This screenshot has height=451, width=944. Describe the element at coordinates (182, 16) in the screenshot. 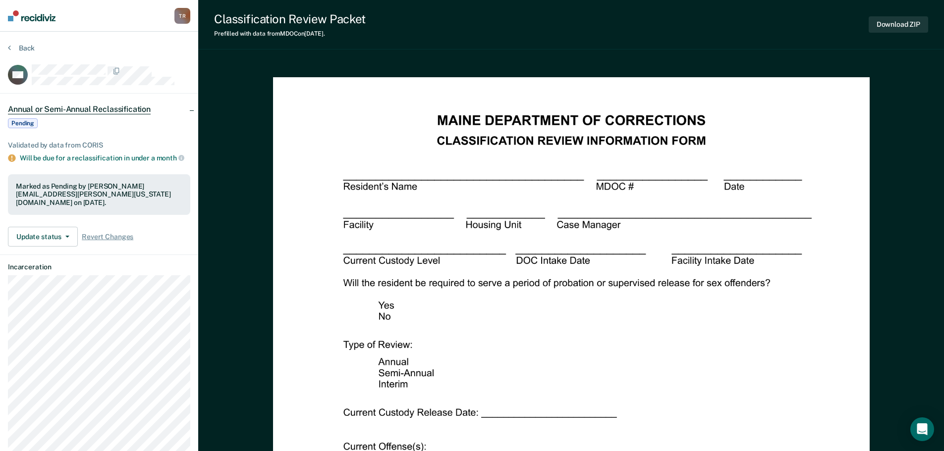

I see `button: TR` at that location.